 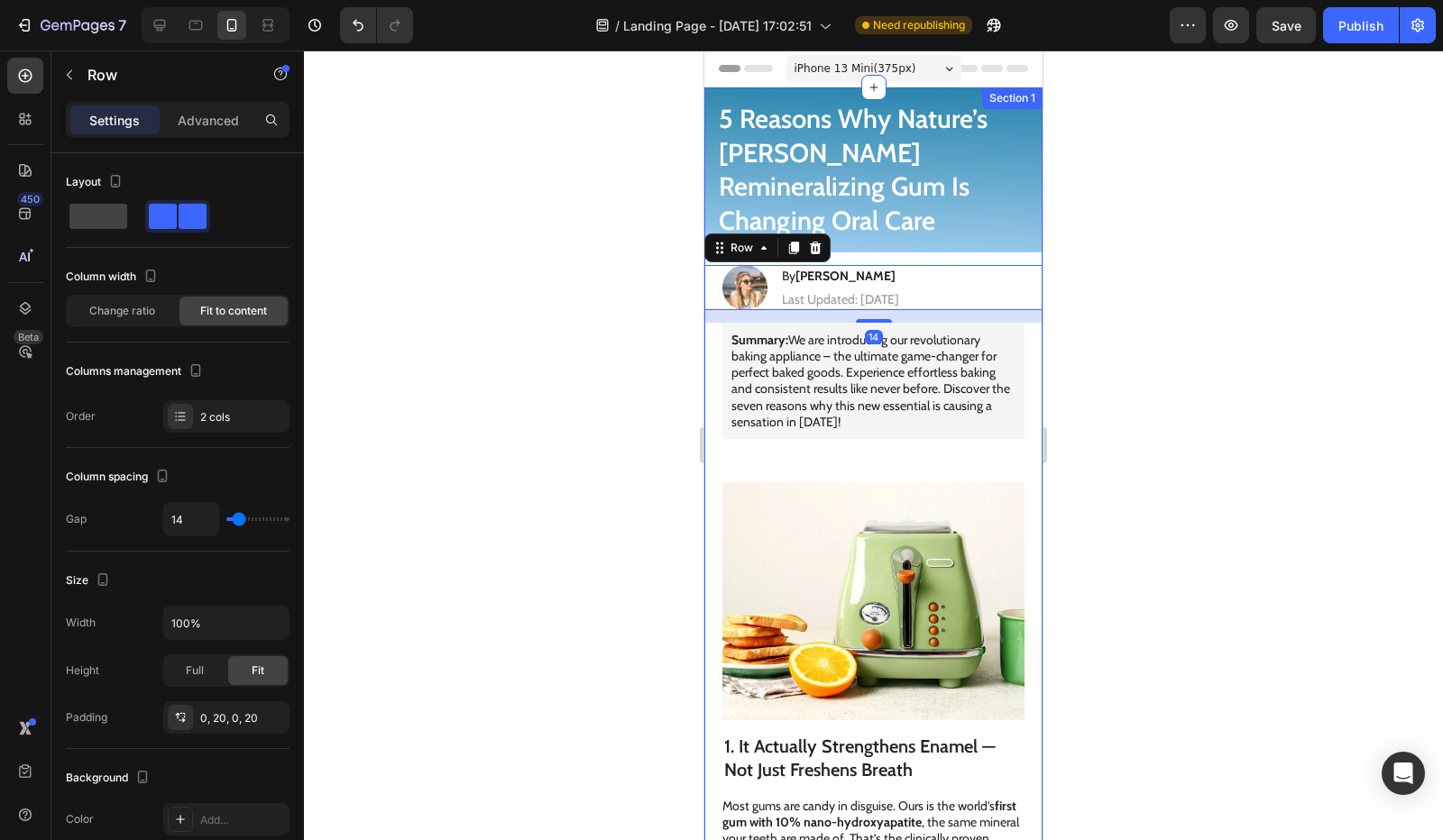 I want to click on div: 14, so click(x=170, y=287).